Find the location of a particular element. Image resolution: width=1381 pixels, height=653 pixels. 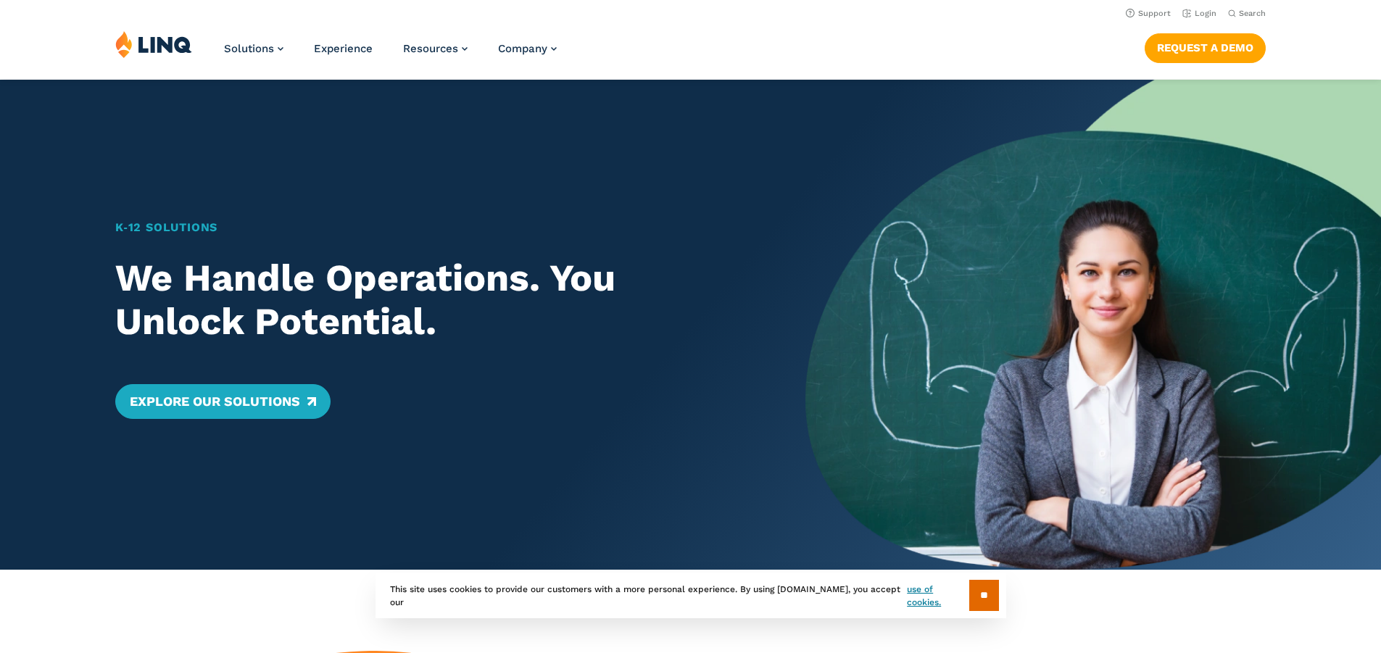

a: Login is located at coordinates (1199, 13).